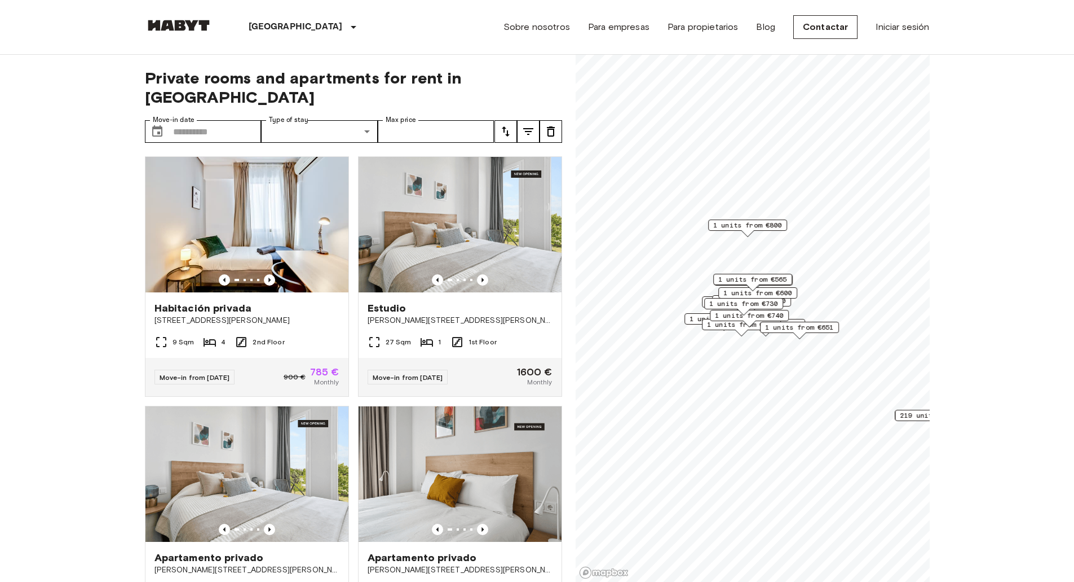 This screenshot has height=582, width=1074. What do you see at coordinates (157, 131) in the screenshot?
I see `button: Choose date` at bounding box center [157, 131].